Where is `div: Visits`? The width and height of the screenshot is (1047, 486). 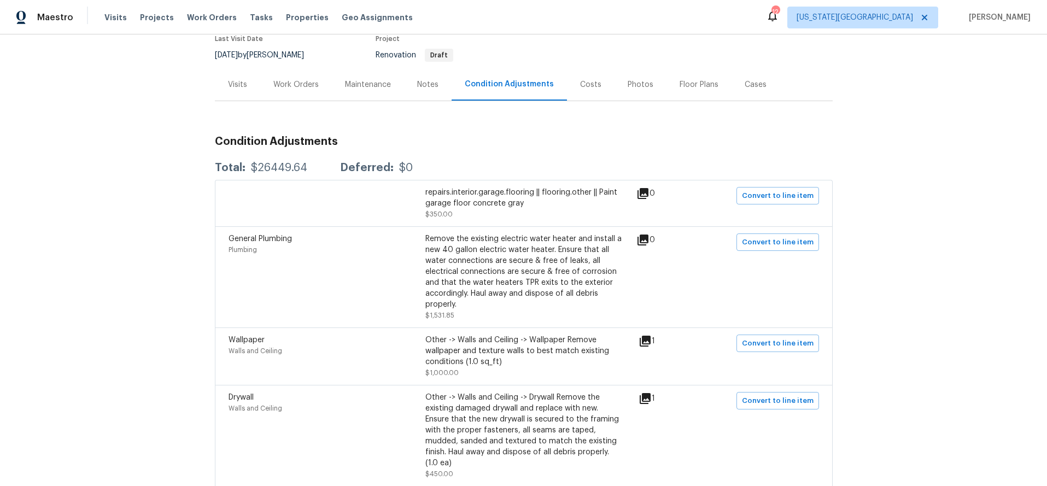 div: Visits is located at coordinates (237, 85).